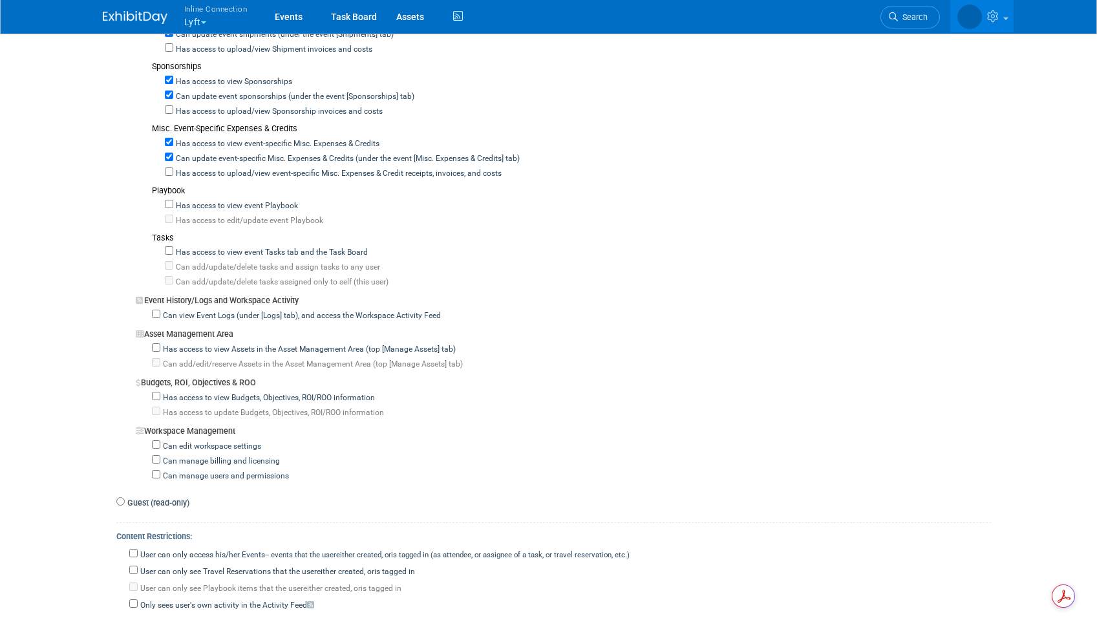  I want to click on img: ExhibitDay, so click(135, 17).